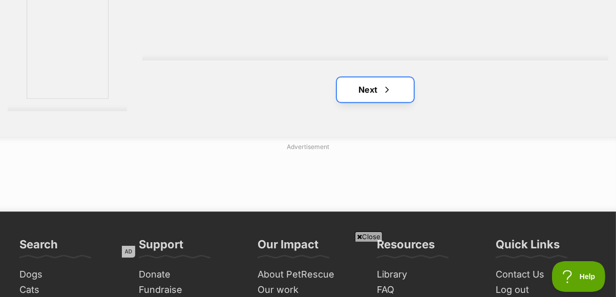 Image resolution: width=616 pixels, height=297 pixels. Describe the element at coordinates (77, 4) in the screenshot. I see `img: adc.png` at that location.